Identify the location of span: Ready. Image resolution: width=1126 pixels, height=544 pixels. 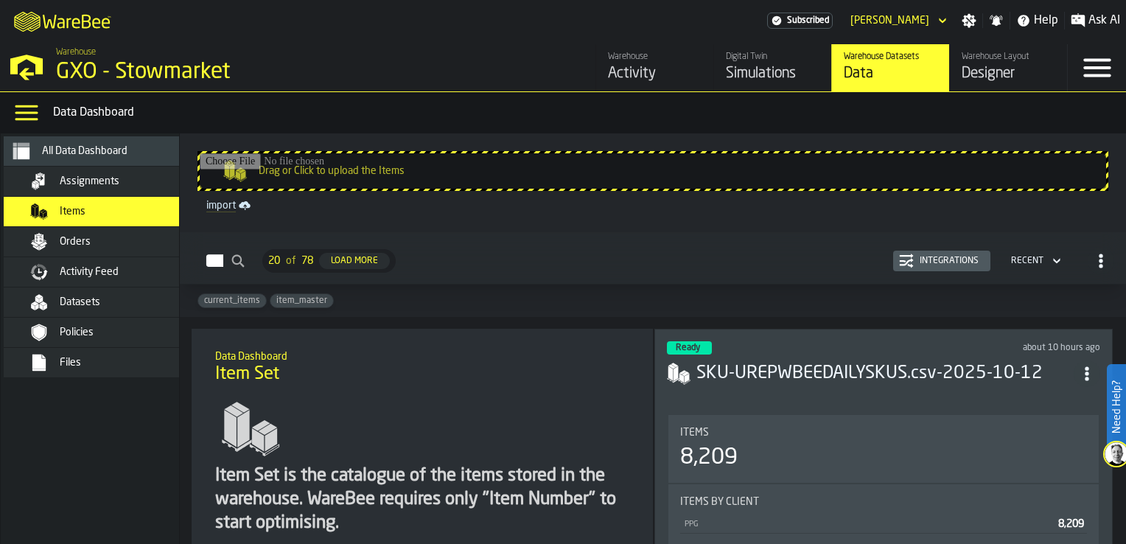
(688, 348).